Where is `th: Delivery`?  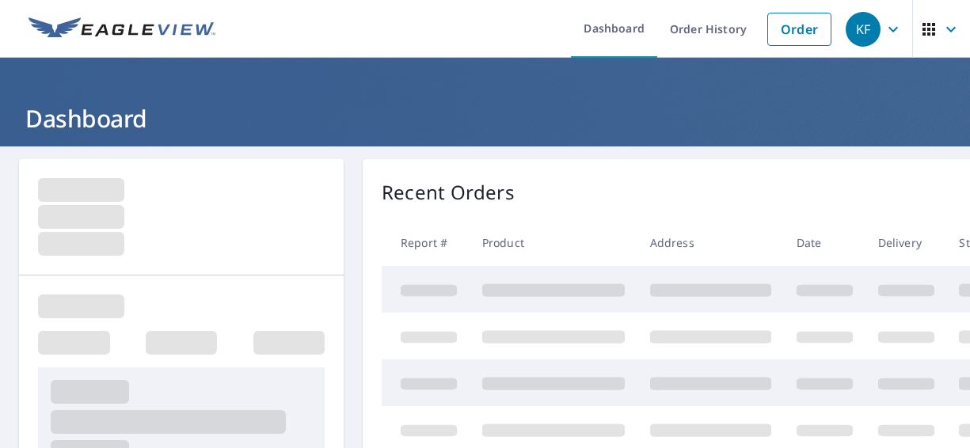 th: Delivery is located at coordinates (905, 242).